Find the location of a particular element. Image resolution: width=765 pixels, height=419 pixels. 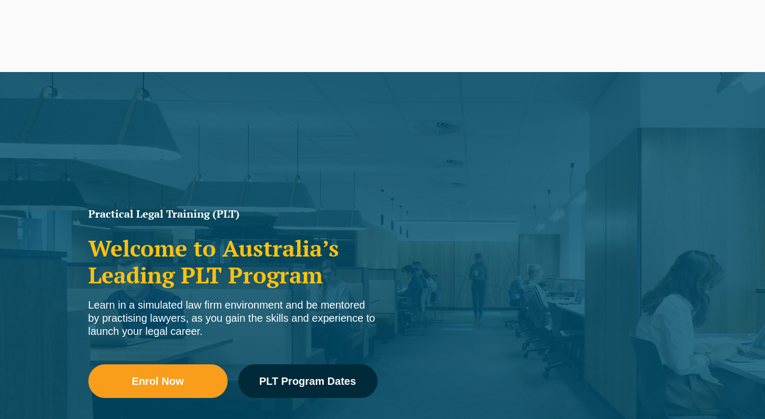

h1: Practical Legal Training (PLT) is located at coordinates (233, 214).